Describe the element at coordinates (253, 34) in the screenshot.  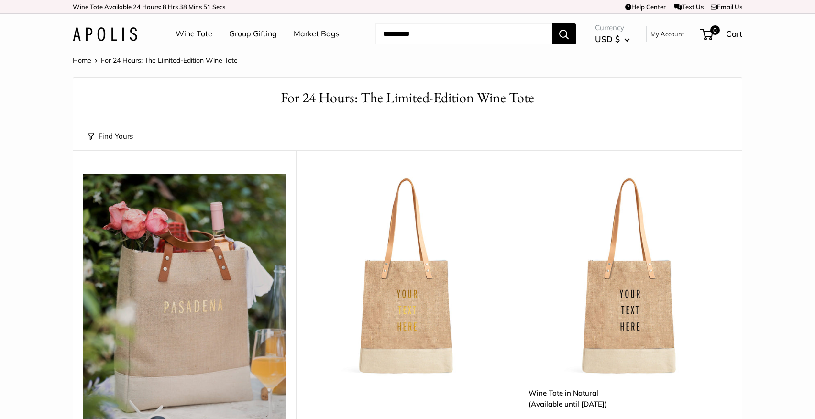
I see `a: Group Gifting` at that location.